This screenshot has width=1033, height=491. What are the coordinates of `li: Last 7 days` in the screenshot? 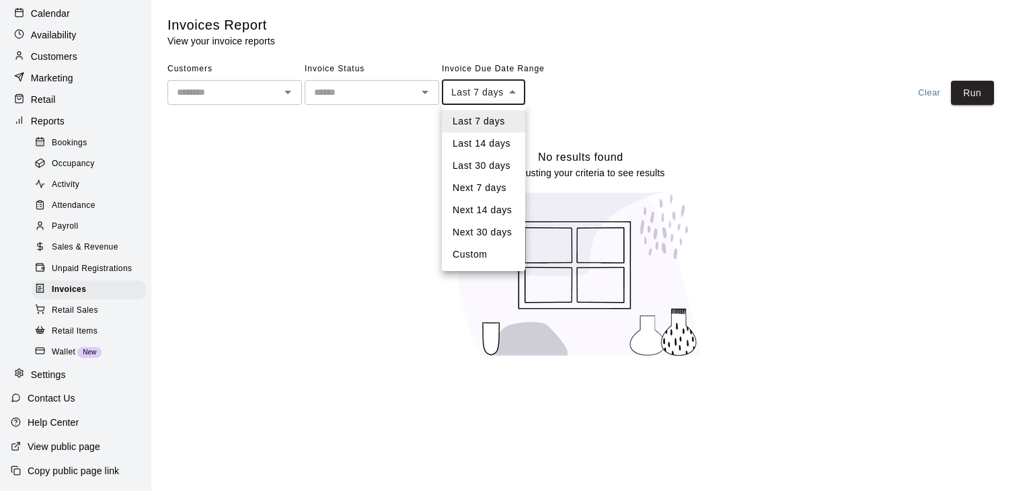 It's located at (484, 121).